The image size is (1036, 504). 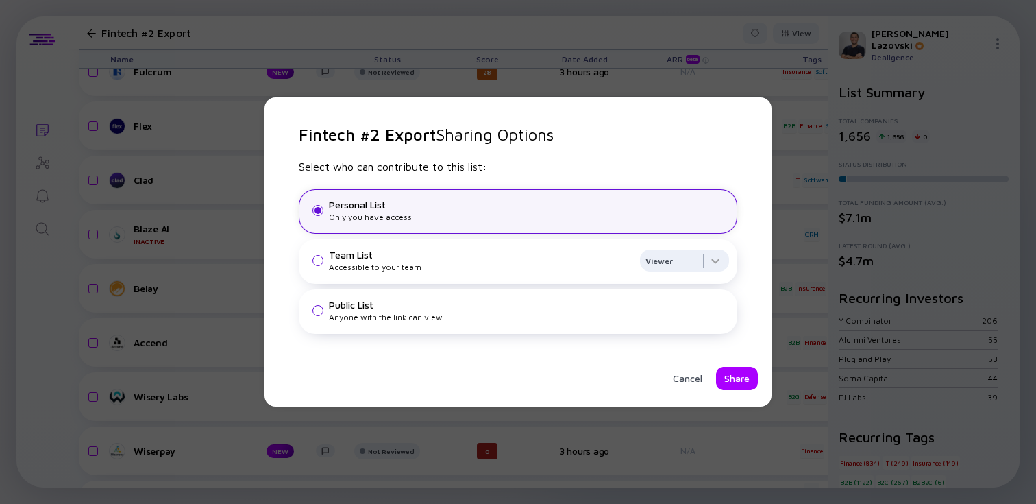 I want to click on div: Cancel, so click(x=687, y=378).